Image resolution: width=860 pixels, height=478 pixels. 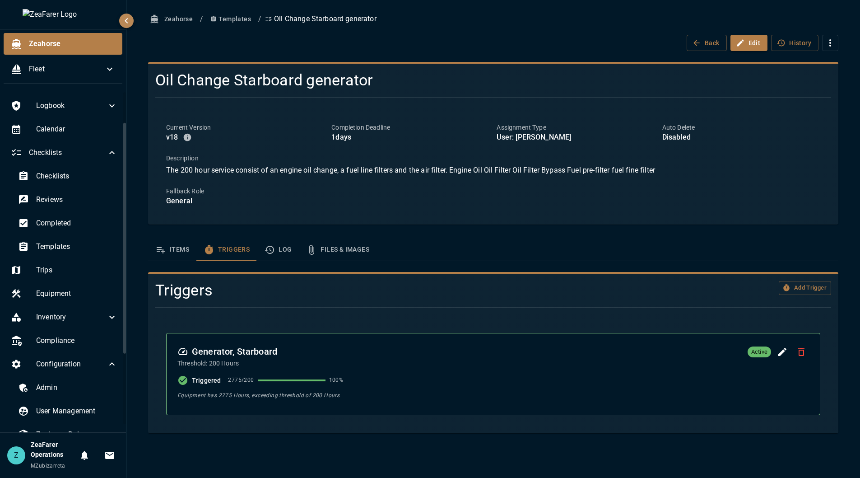 I want to click on div: Compliance, so click(x=64, y=340).